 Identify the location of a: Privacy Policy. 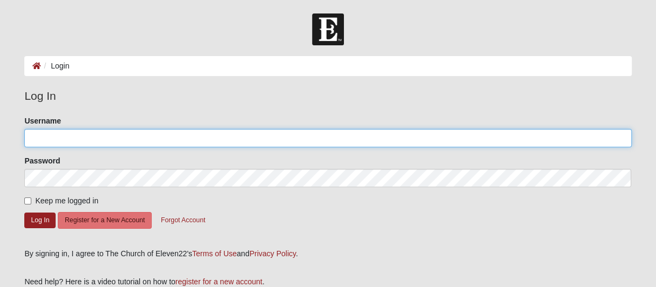
(273, 254).